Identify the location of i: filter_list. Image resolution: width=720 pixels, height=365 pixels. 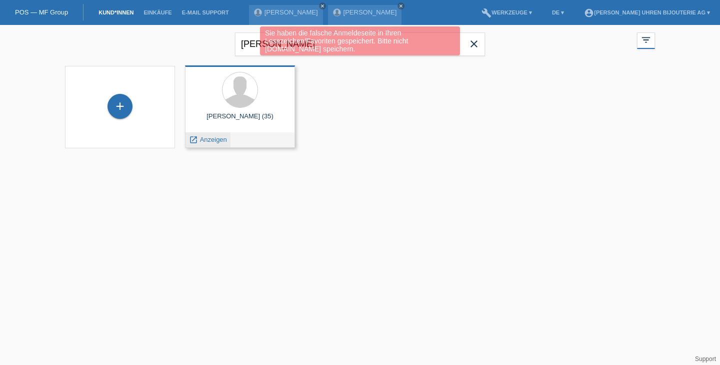
(646, 40).